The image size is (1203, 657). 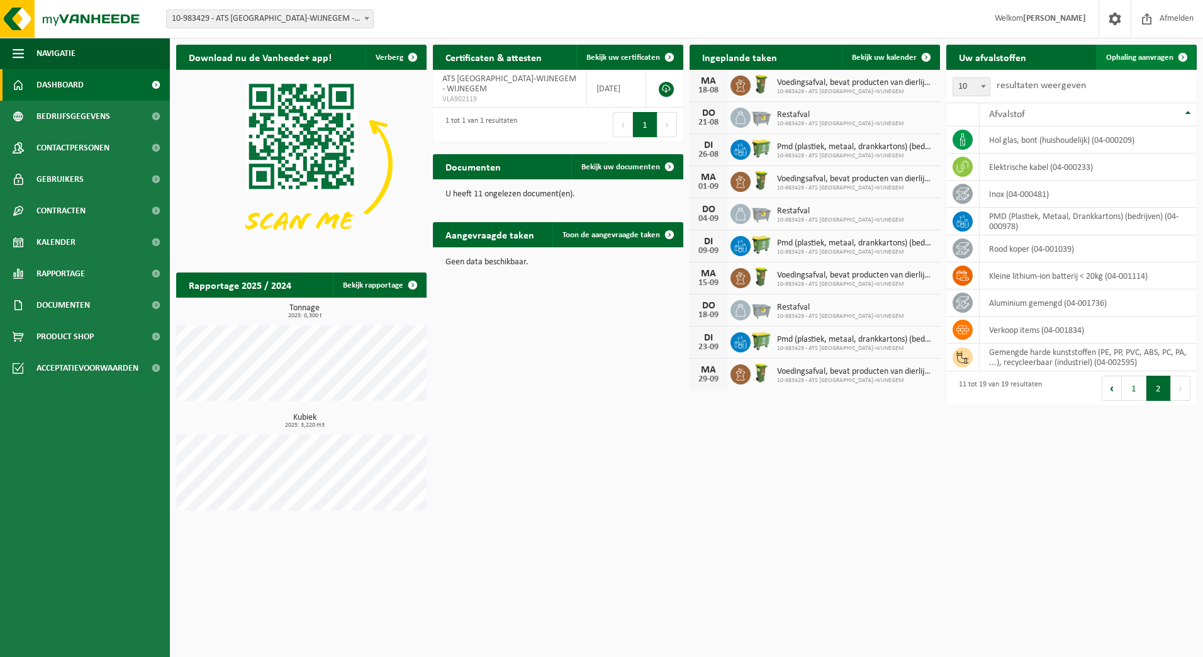 I want to click on div: 15-09, so click(x=709, y=283).